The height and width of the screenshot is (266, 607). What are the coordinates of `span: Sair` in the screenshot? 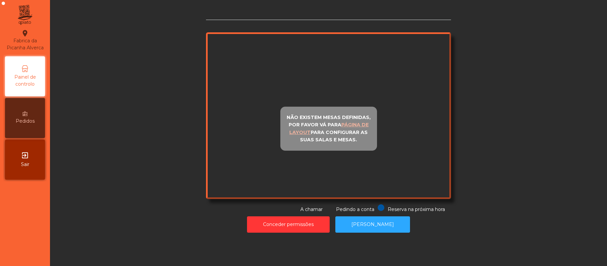 It's located at (25, 164).